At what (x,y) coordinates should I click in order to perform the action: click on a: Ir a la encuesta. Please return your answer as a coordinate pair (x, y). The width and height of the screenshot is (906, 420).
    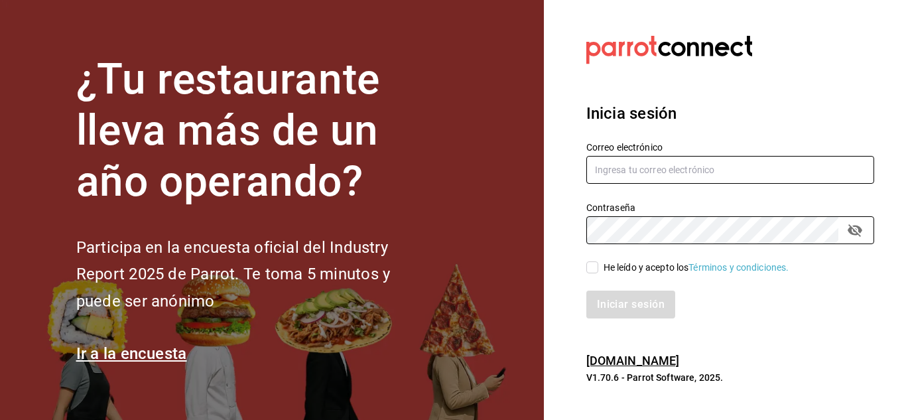
    Looking at the image, I should click on (131, 354).